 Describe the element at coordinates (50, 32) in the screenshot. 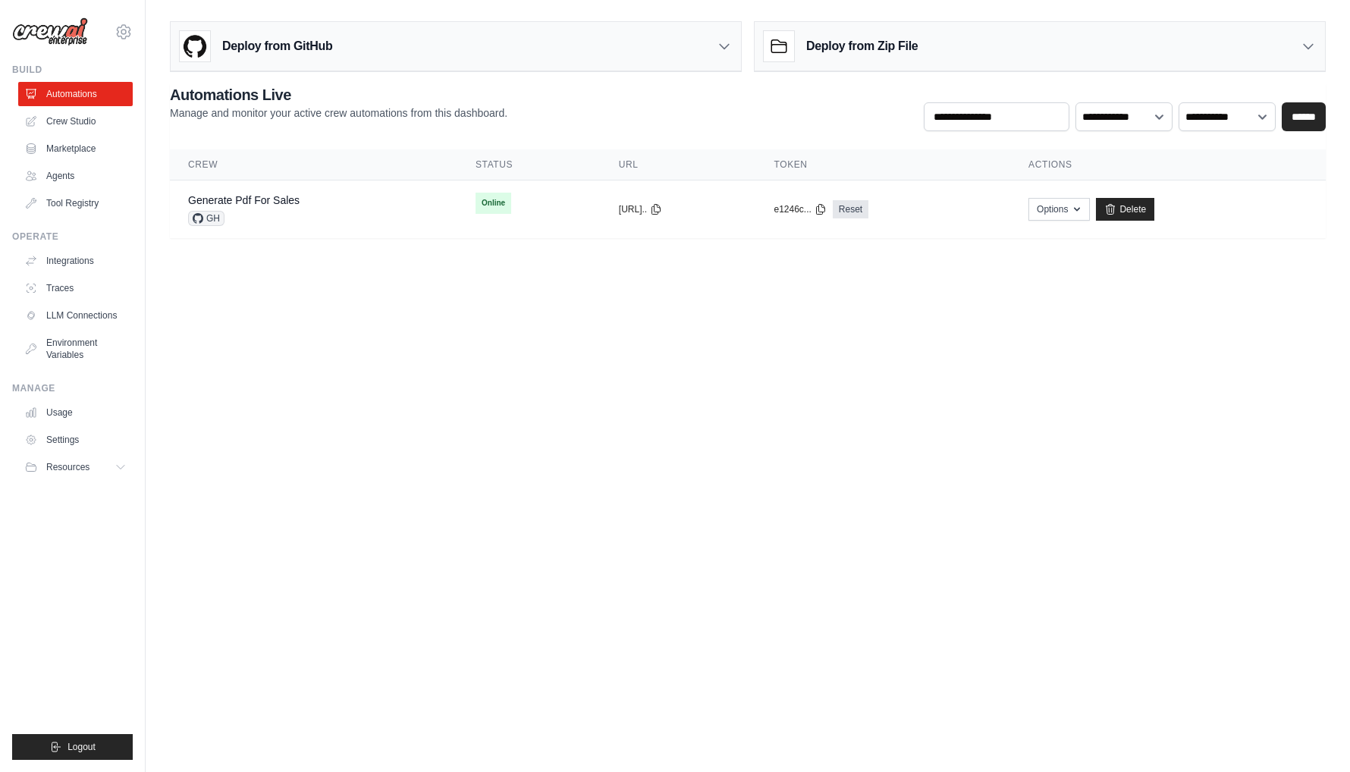

I see `img: Logo` at that location.